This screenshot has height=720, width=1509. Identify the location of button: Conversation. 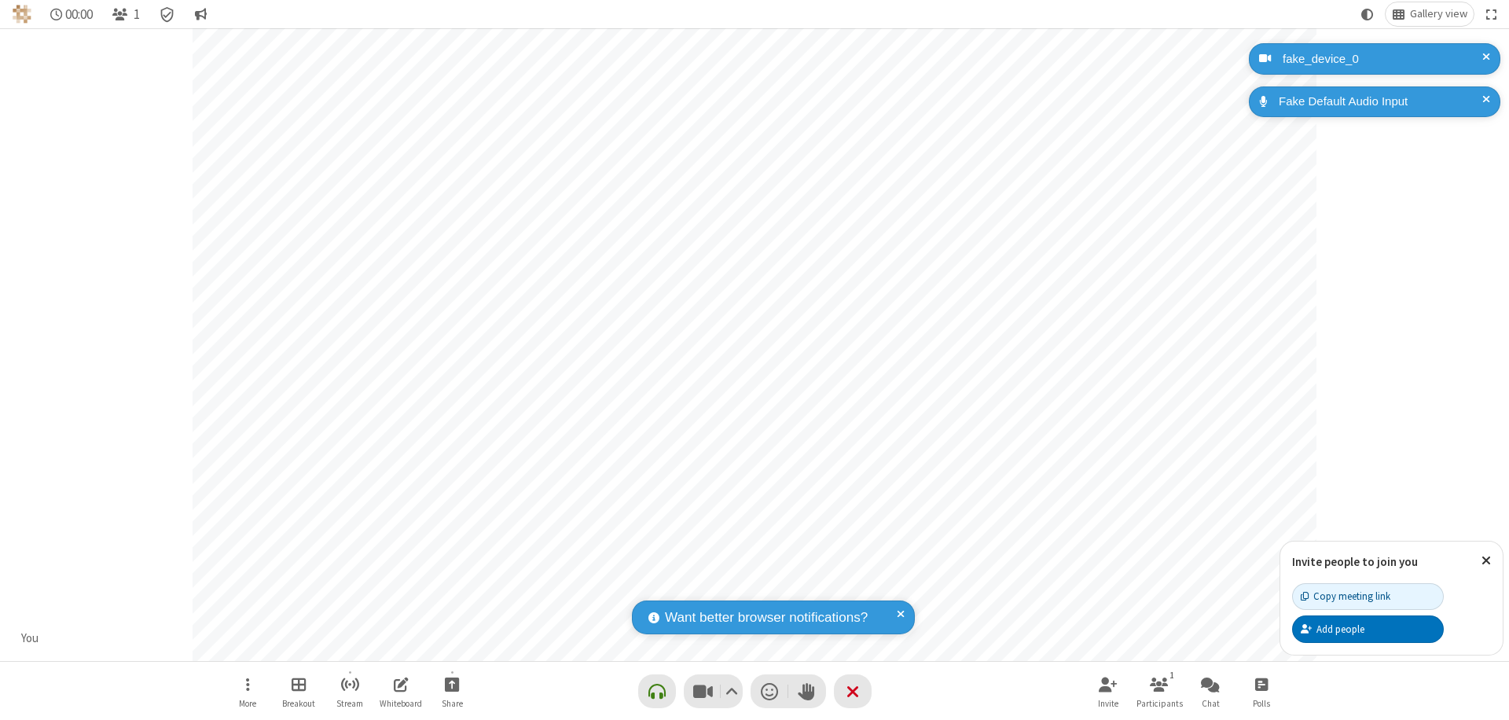
(200, 14).